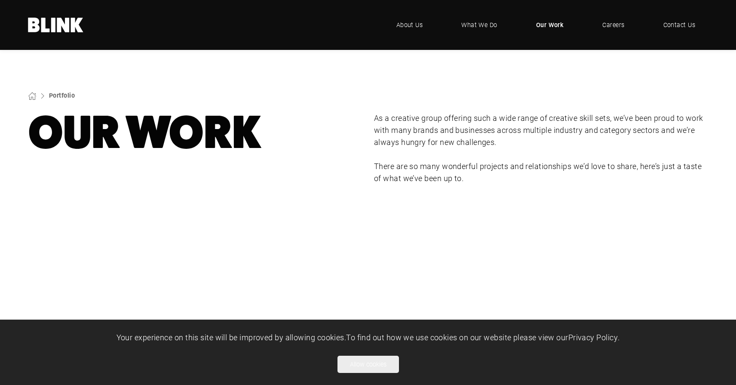 This screenshot has width=736, height=385. I want to click on button: Allow cookies, so click(368, 364).